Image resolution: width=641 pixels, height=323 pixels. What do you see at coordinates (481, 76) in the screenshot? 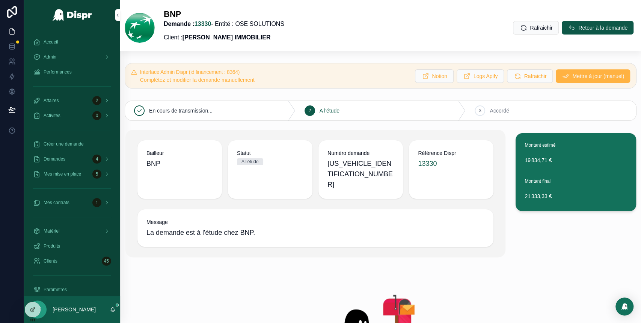
I see `button: Logs Apify` at bounding box center [481, 76].